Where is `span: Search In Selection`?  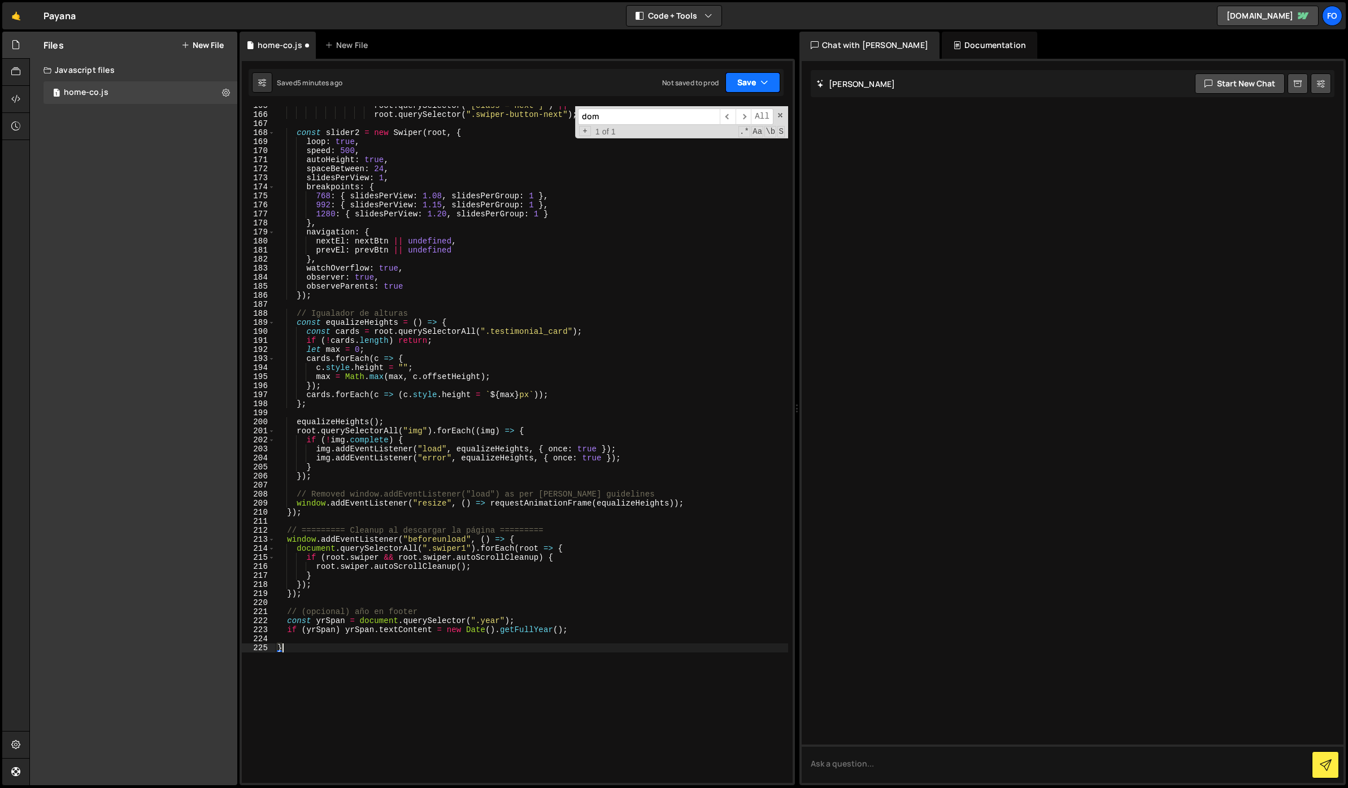
span: Search In Selection is located at coordinates (781, 132).